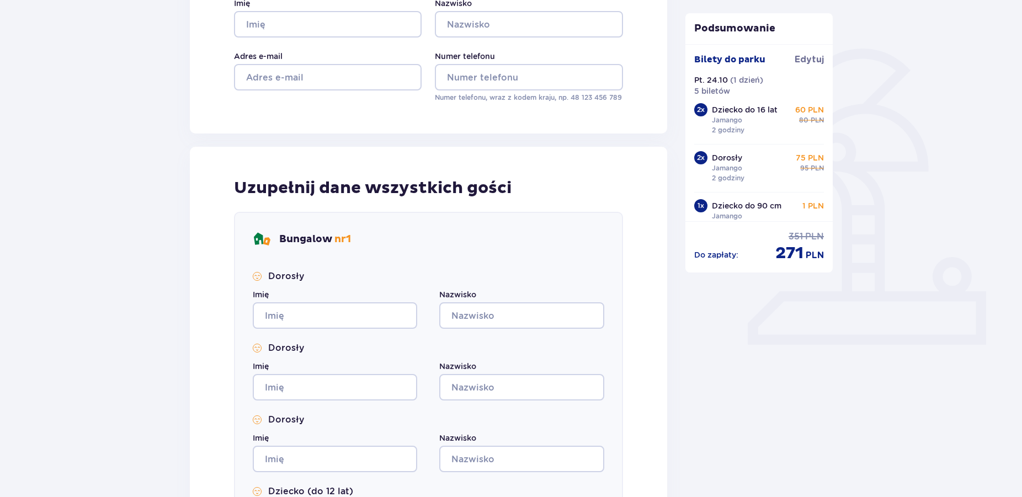  I want to click on label: Adres e-mail, so click(258, 56).